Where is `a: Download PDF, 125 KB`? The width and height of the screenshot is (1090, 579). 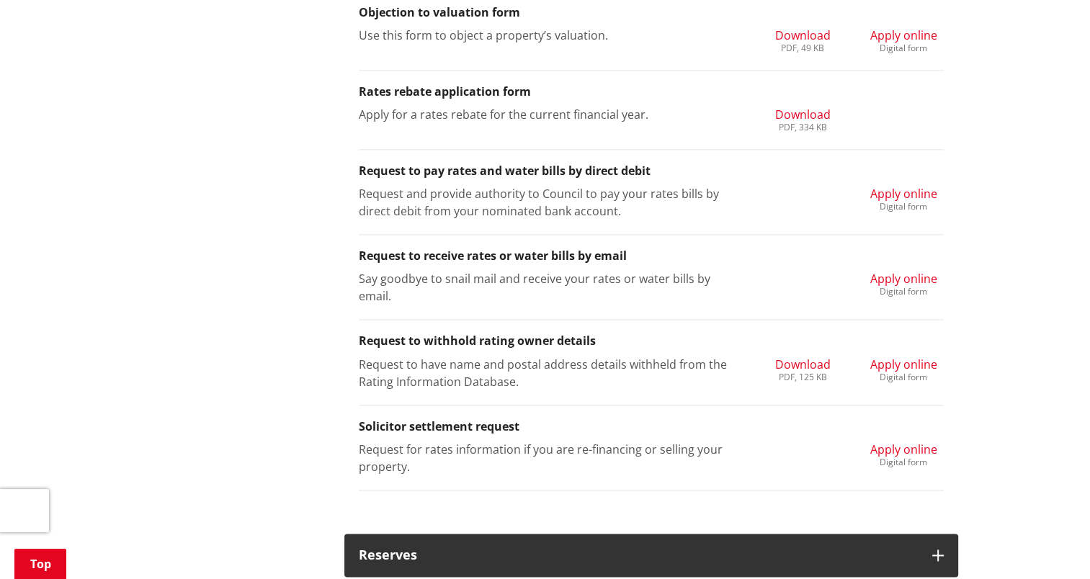
a: Download PDF, 125 KB is located at coordinates (802, 369).